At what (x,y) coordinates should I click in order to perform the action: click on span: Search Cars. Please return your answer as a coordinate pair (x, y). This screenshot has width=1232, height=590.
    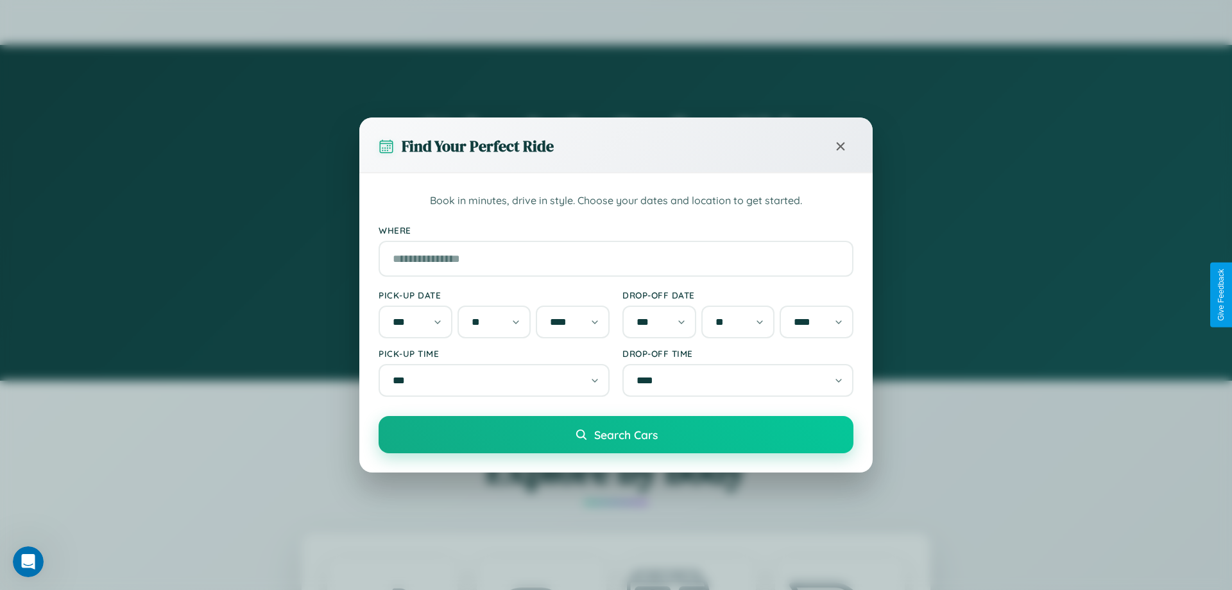
    Looking at the image, I should click on (626, 434).